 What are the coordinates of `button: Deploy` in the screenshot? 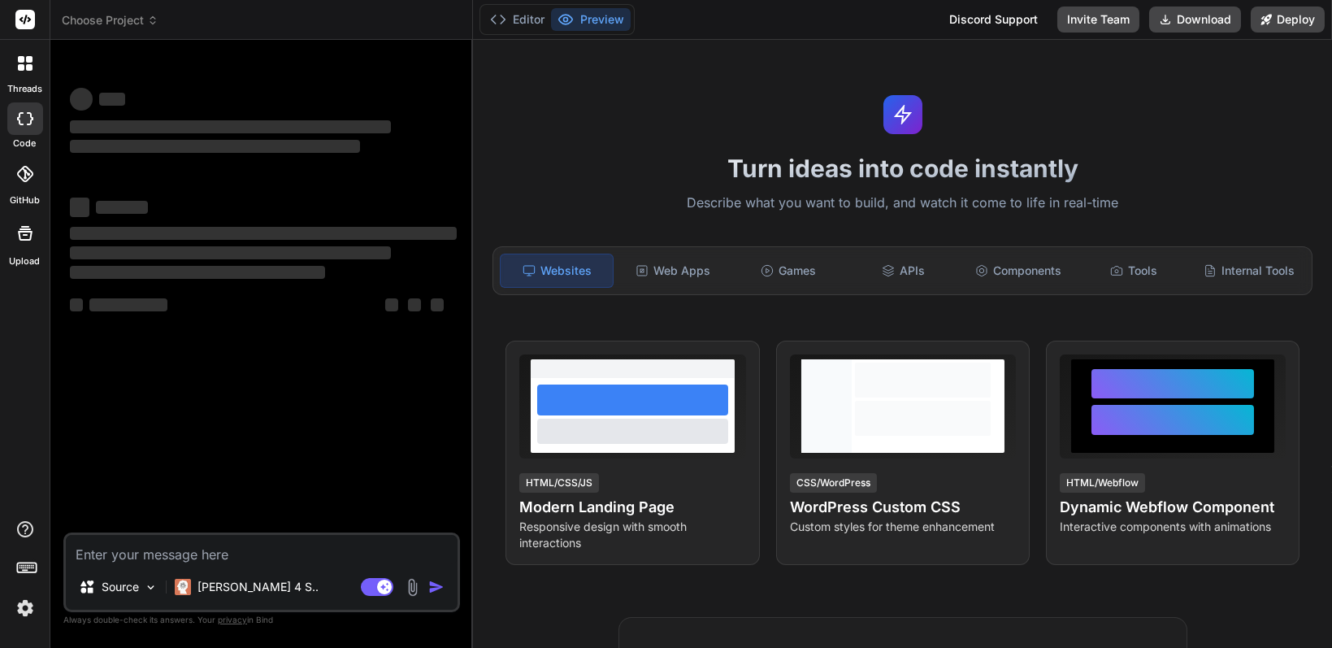 It's located at (1288, 20).